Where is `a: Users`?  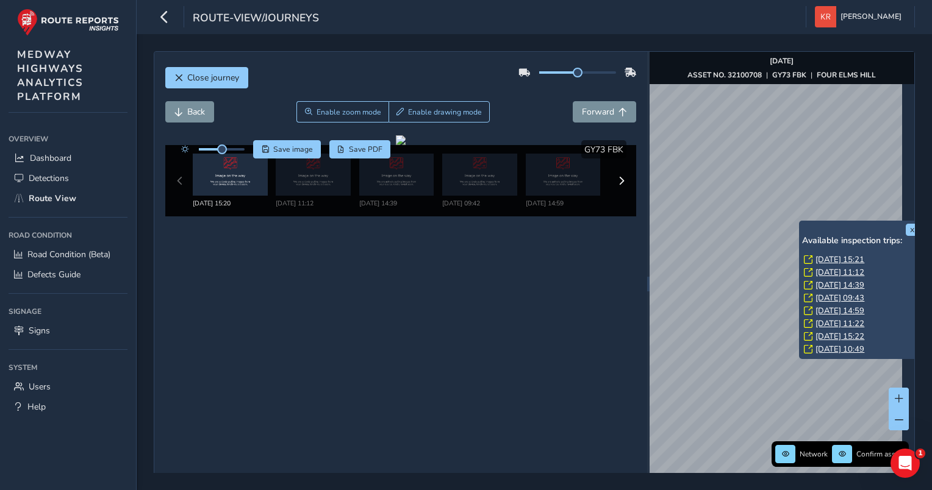 a: Users is located at coordinates (68, 387).